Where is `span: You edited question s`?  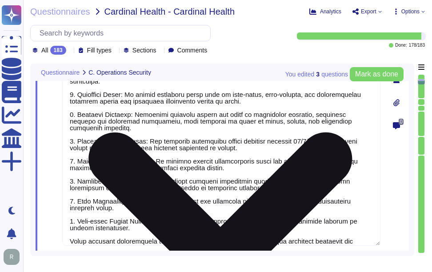 span: You edited question s is located at coordinates (317, 74).